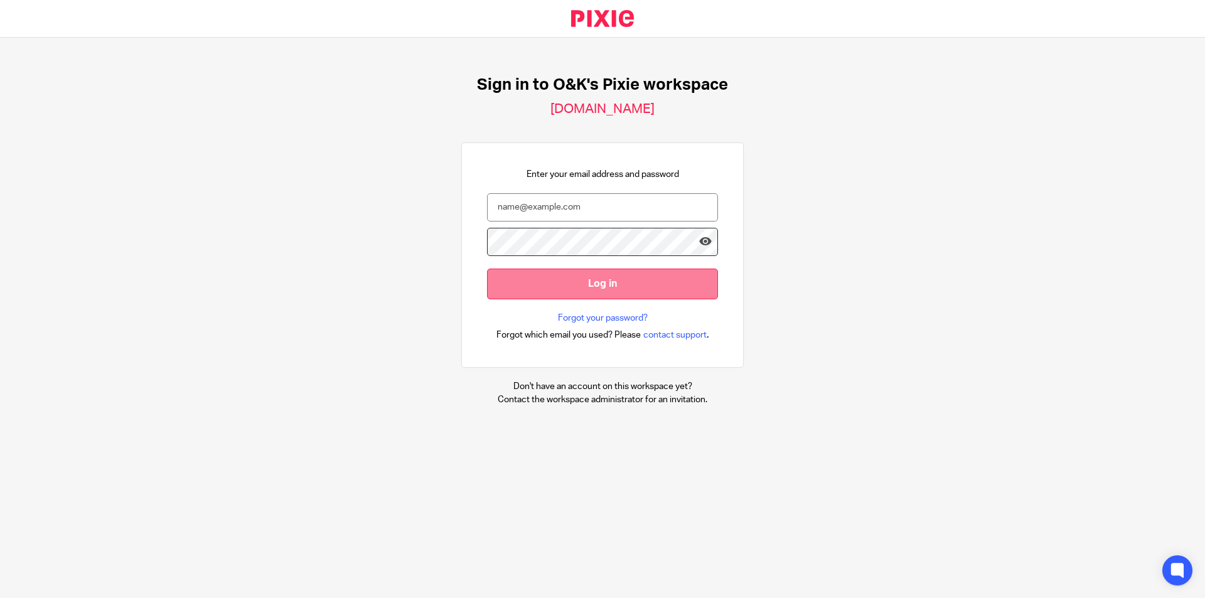 This screenshot has width=1205, height=598. Describe the element at coordinates (603, 318) in the screenshot. I see `a: Forgot your password?` at that location.